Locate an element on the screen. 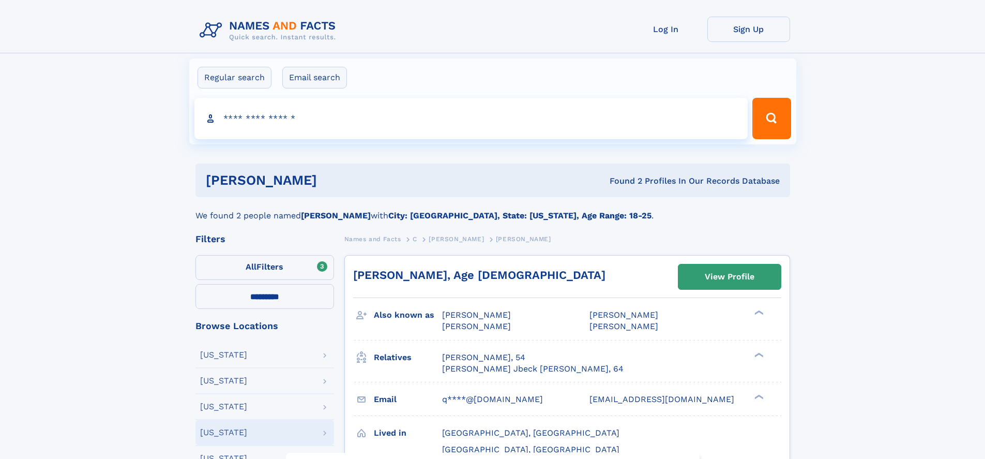  a: Sign Up is located at coordinates (749, 29).